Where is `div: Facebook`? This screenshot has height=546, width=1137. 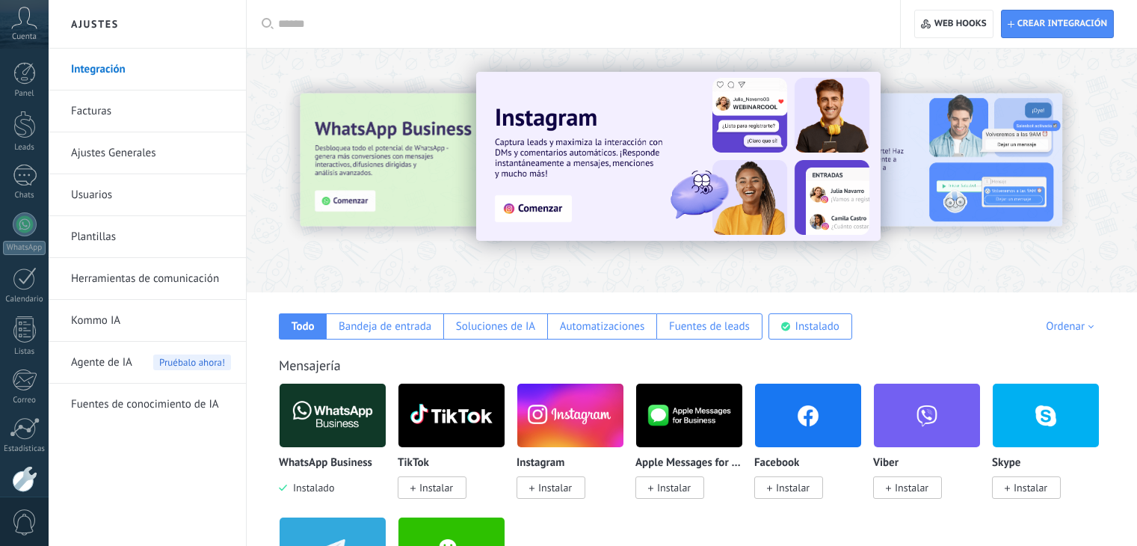
div: Facebook is located at coordinates (813, 449).